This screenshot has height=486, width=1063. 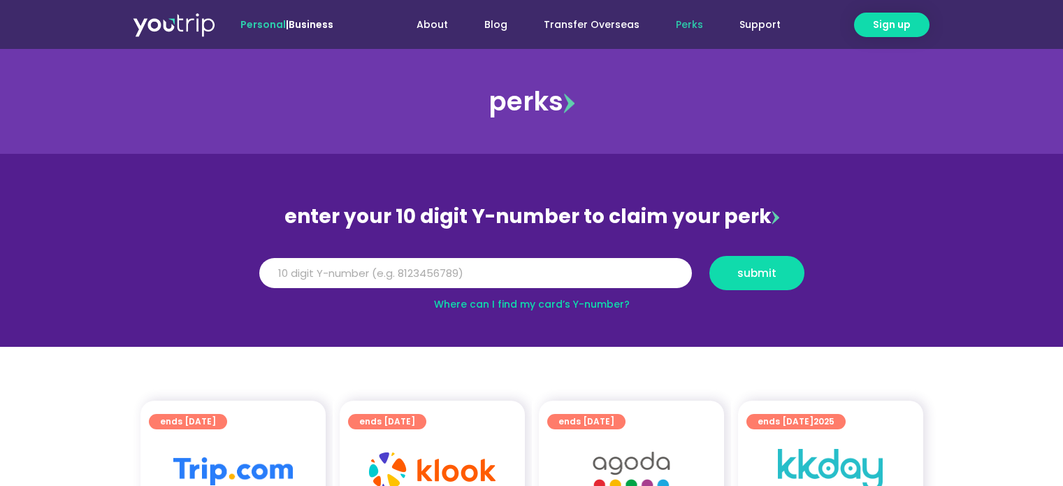 What do you see at coordinates (532, 217) in the screenshot?
I see `div: enter your 10 digit Y-number to claim your perk` at bounding box center [532, 217].